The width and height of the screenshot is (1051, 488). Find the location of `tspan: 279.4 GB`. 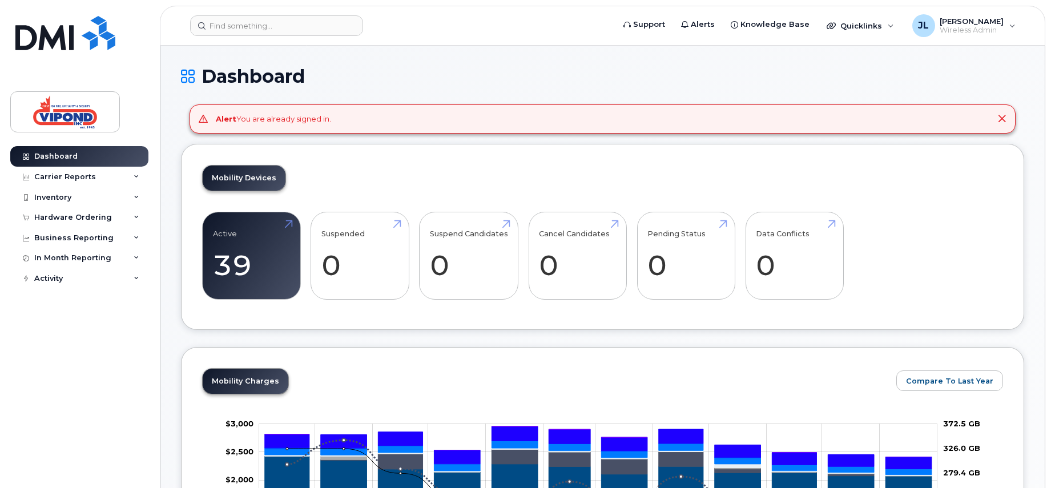

tspan: 279.4 GB is located at coordinates (961, 472).